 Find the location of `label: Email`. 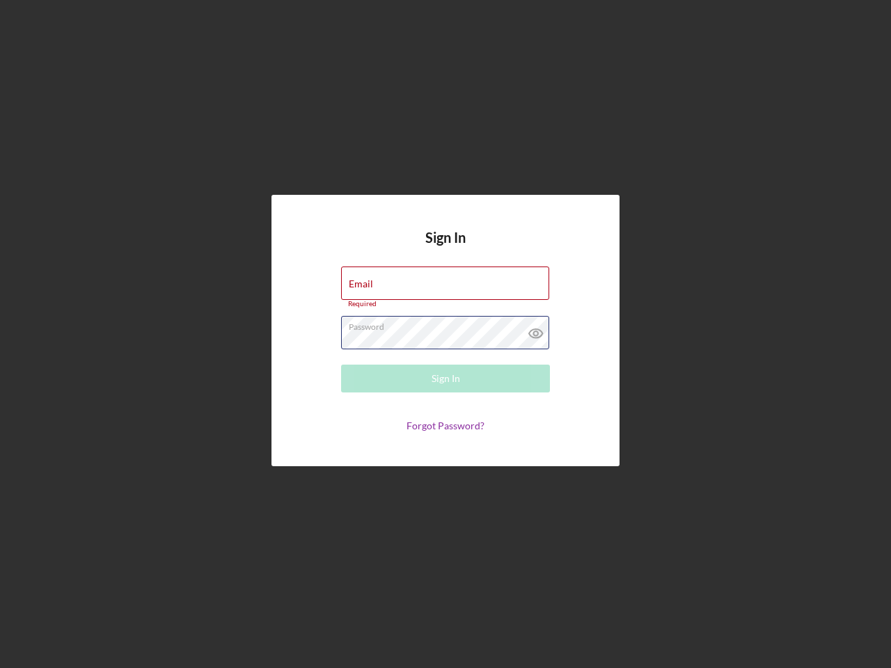

label: Email is located at coordinates (361, 284).